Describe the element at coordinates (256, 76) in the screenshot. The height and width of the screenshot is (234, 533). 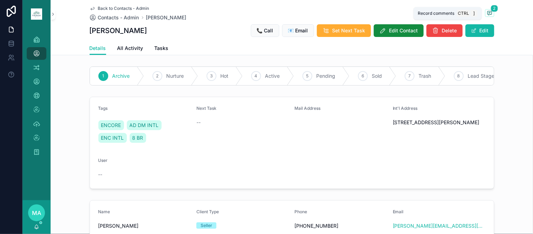
I see `span: 4` at that location.